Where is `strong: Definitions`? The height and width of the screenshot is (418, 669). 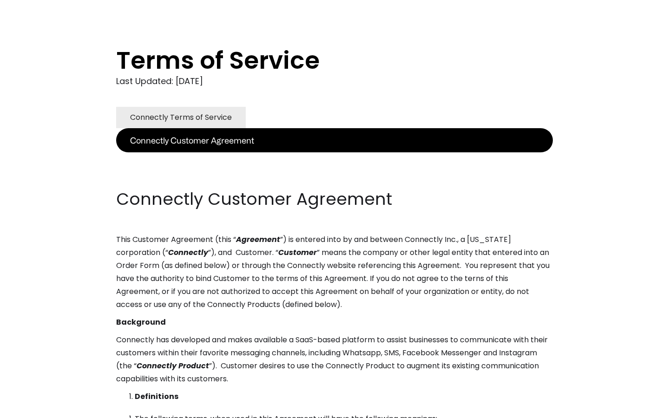
strong: Definitions is located at coordinates (157, 396).